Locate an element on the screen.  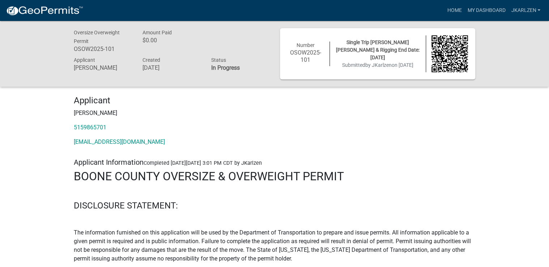
a: JKarlzen is located at coordinates (526, 10).